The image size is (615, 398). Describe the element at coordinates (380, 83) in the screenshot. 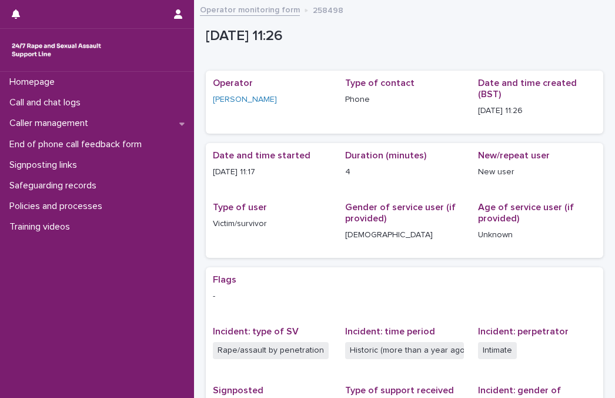

I see `span: Type of contact` at that location.